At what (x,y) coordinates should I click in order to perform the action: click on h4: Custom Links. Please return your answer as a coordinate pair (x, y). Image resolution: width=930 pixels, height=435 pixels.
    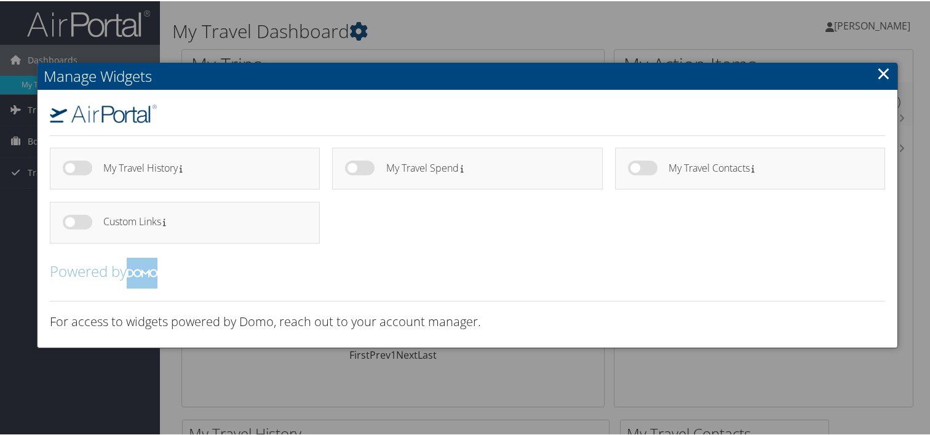
    Looking at the image, I should click on (201, 220).